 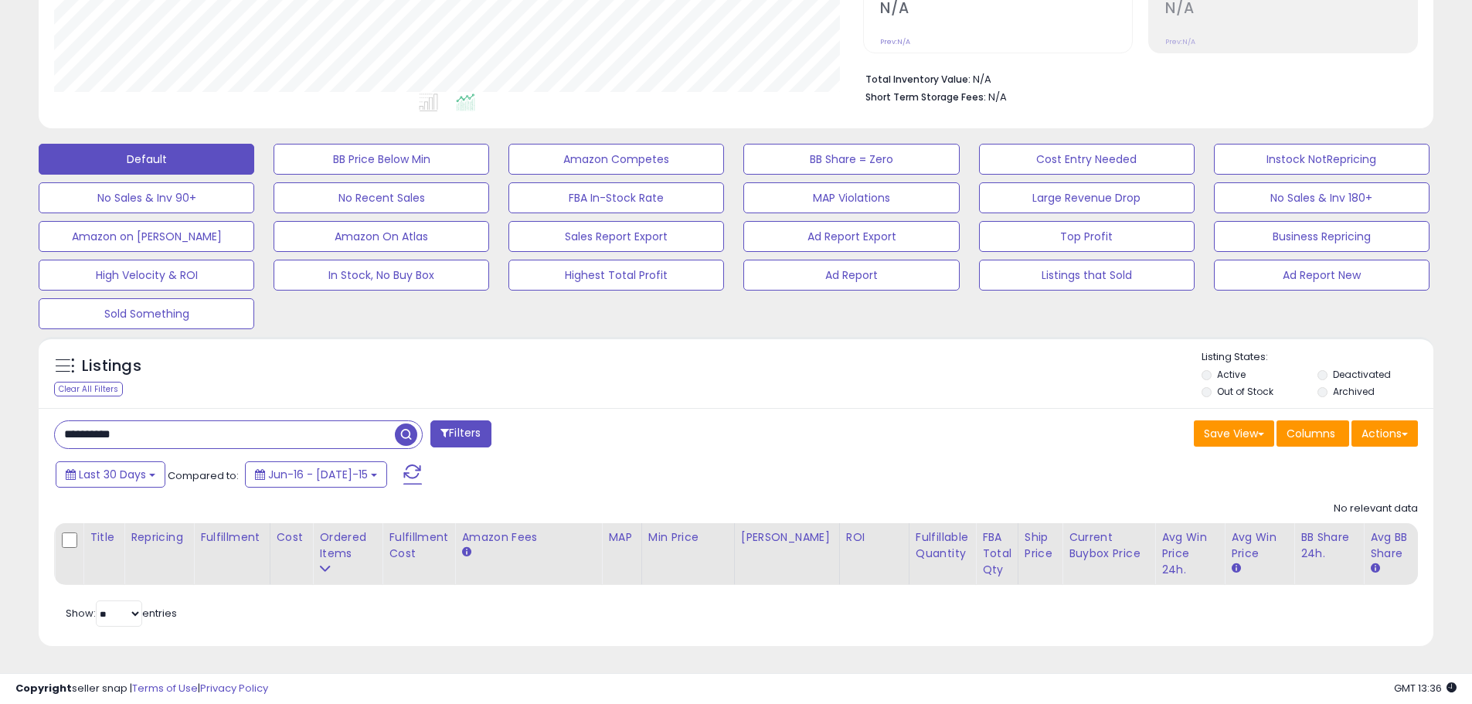 I want to click on small: Avg BB Share., so click(x=1375, y=569).